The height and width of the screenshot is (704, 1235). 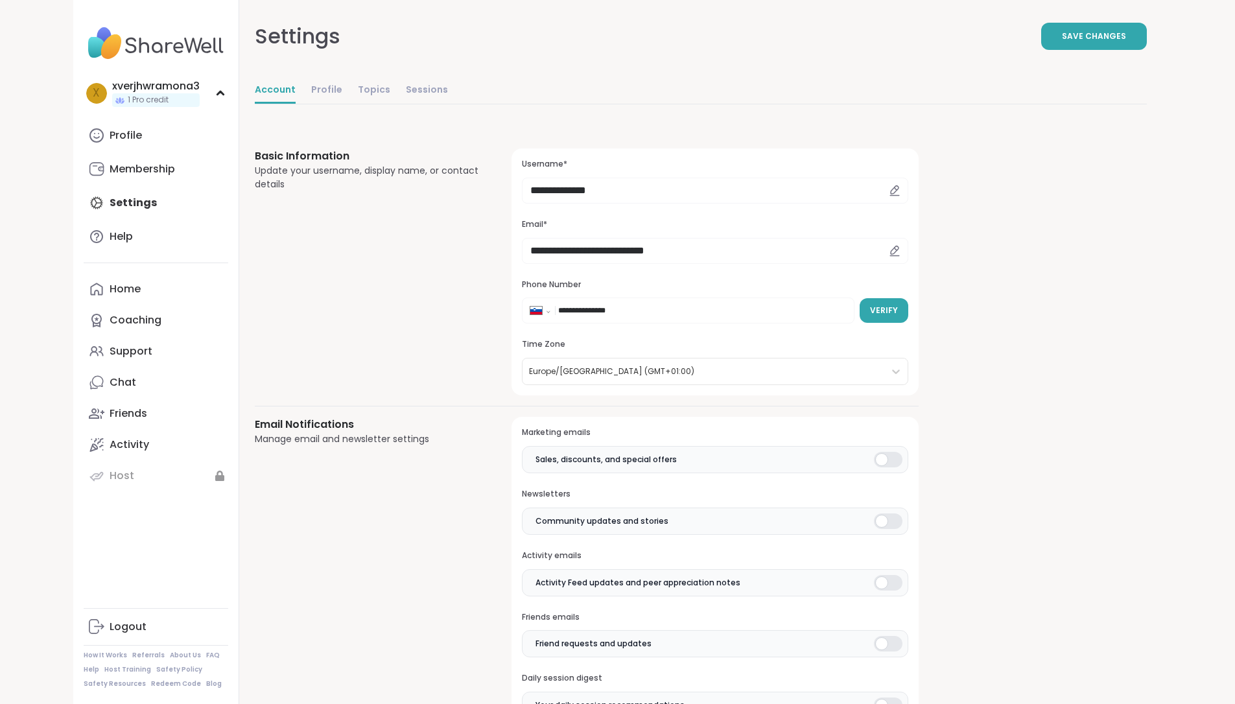 What do you see at coordinates (714, 617) in the screenshot?
I see `h3: Friends emails` at bounding box center [714, 617].